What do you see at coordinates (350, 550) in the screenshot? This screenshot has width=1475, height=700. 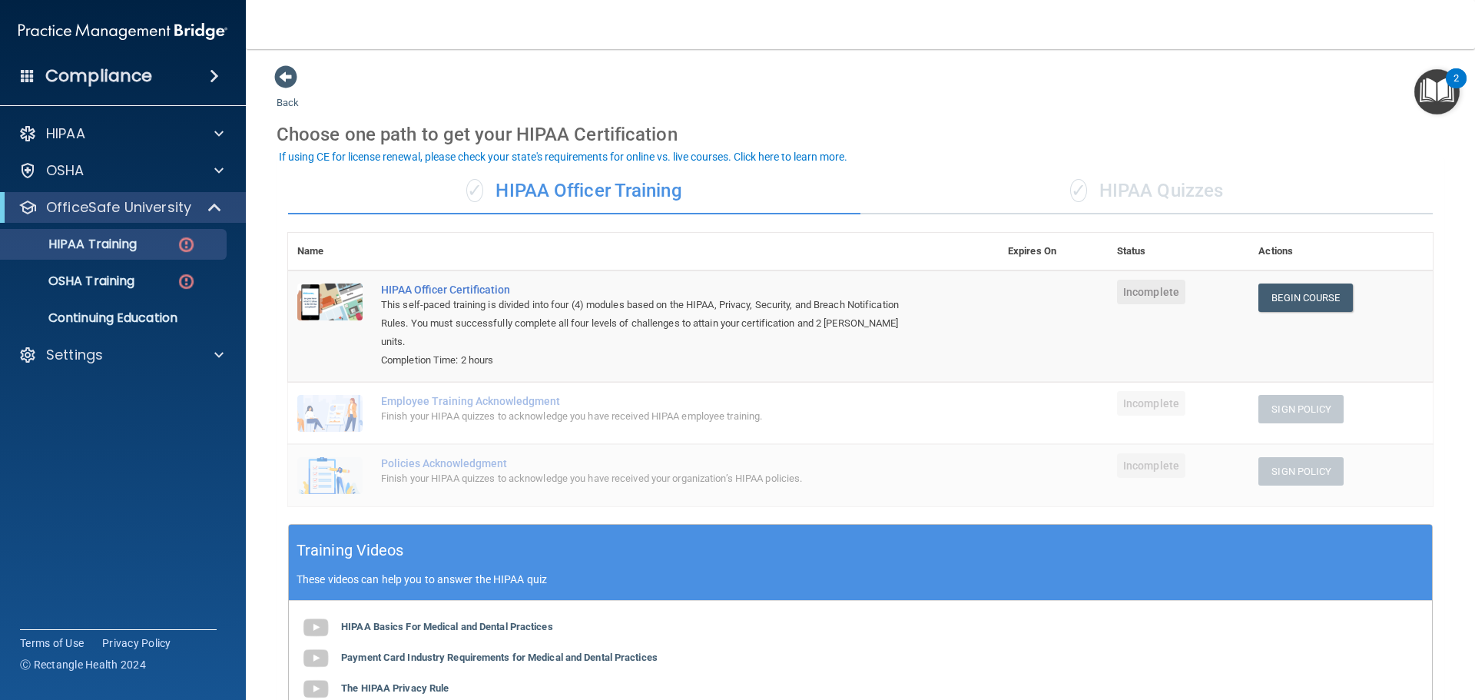 I see `h5: Training Videos` at bounding box center [350, 550].